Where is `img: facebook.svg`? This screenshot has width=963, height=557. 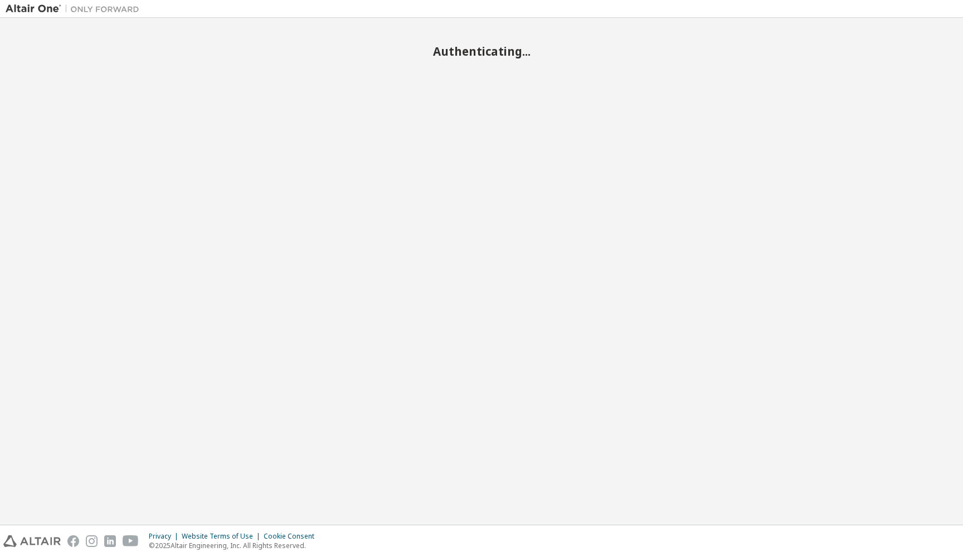 img: facebook.svg is located at coordinates (73, 541).